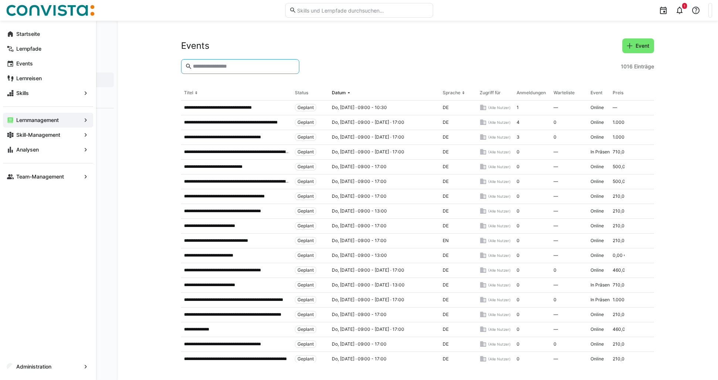  Describe the element at coordinates (490, 93) in the screenshot. I see `div: Zugriff für` at that location.